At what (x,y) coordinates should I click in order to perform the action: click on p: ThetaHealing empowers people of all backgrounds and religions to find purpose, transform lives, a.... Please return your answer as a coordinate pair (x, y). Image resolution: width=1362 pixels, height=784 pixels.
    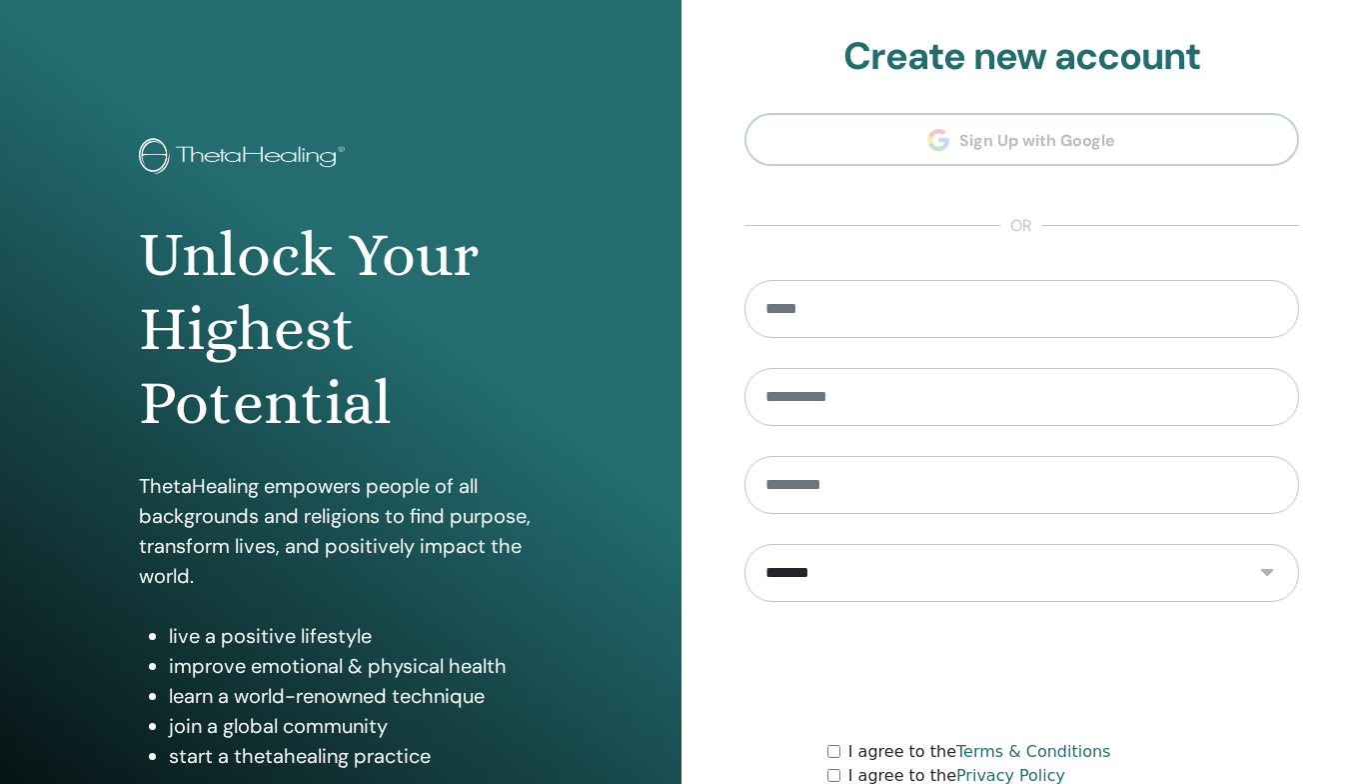
    Looking at the image, I should click on (341, 531).